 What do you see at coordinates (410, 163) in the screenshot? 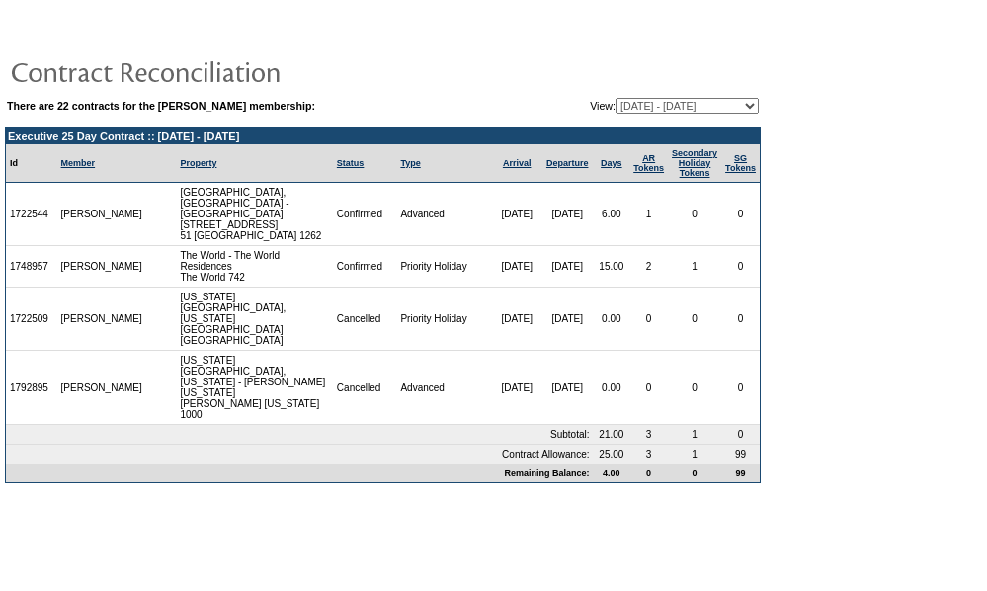
I see `a: Type` at bounding box center [410, 163].